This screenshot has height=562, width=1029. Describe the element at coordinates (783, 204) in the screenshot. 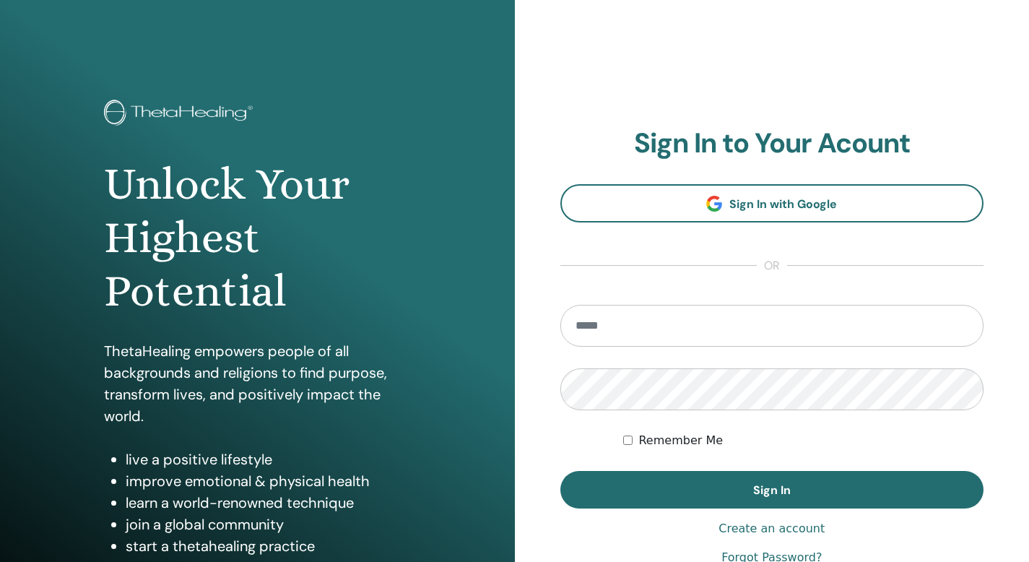

I see `span: Sign In with Google` at that location.